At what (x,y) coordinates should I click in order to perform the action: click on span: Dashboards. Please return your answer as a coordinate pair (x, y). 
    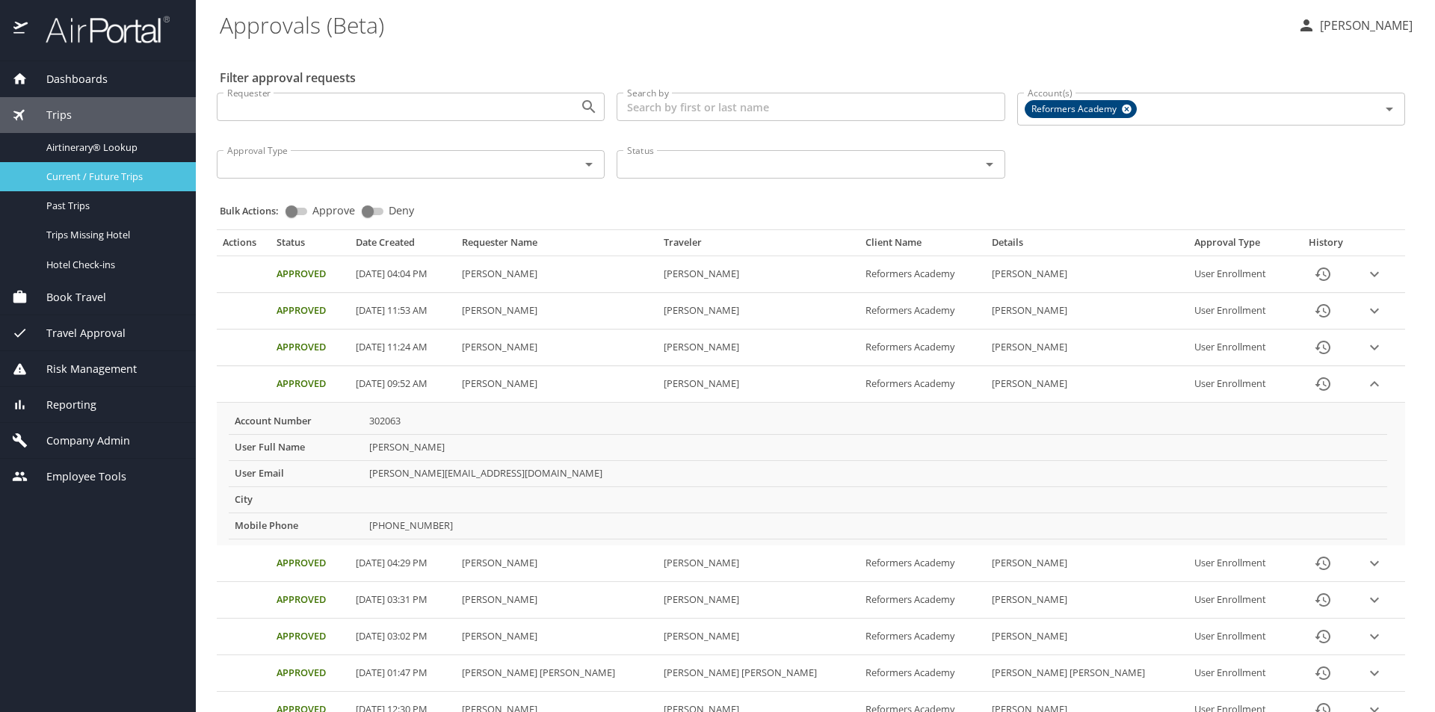
    Looking at the image, I should click on (67, 79).